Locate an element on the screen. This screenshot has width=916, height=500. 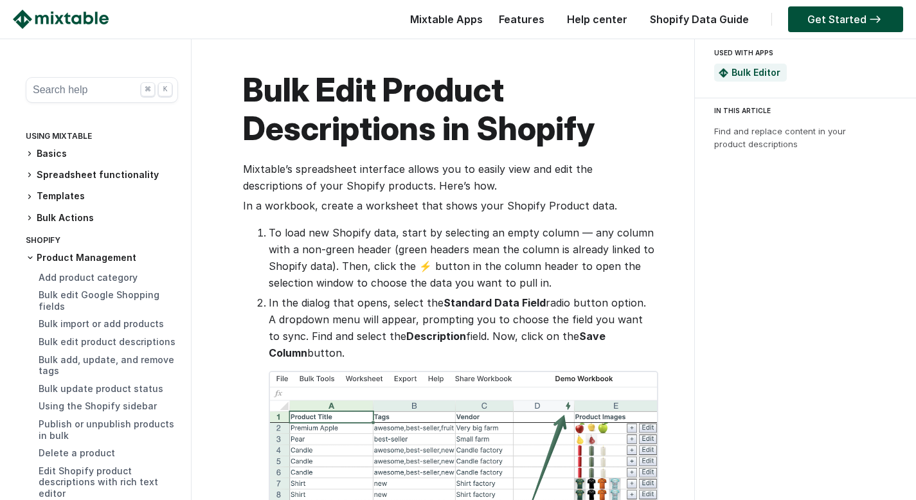
a: Add product category is located at coordinates (88, 277).